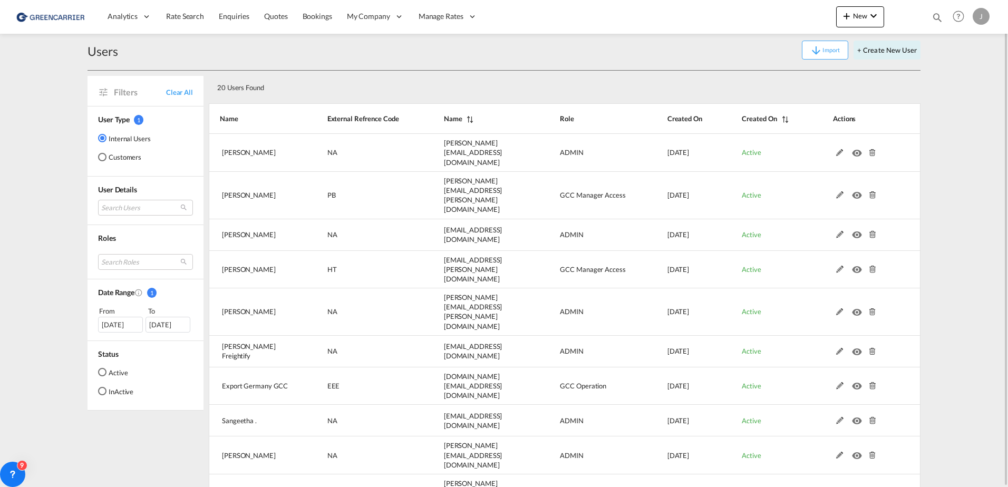 The width and height of the screenshot is (1008, 487). What do you see at coordinates (678, 352) in the screenshot?
I see `td: 2025-01-29` at bounding box center [678, 352].